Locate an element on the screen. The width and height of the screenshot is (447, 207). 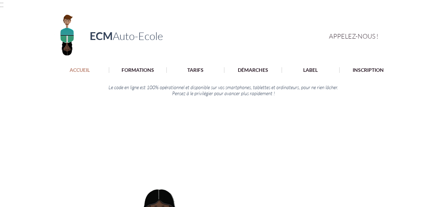
span: APPELEZ-NOUS ! is located at coordinates (354, 36).